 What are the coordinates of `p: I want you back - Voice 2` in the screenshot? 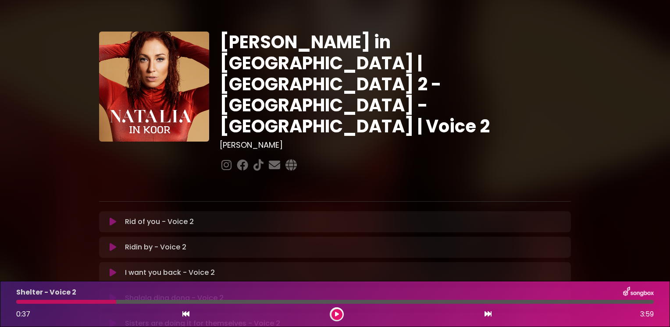 It's located at (170, 273).